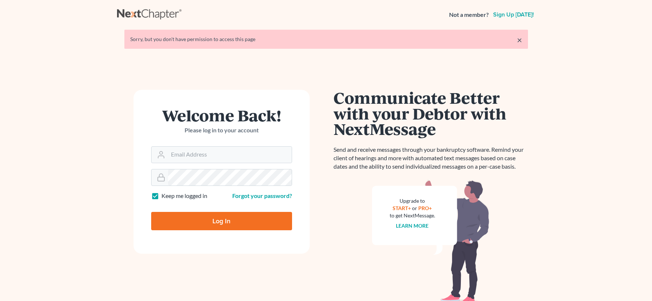 The height and width of the screenshot is (301, 652). I want to click on label: Keep me logged in, so click(184, 196).